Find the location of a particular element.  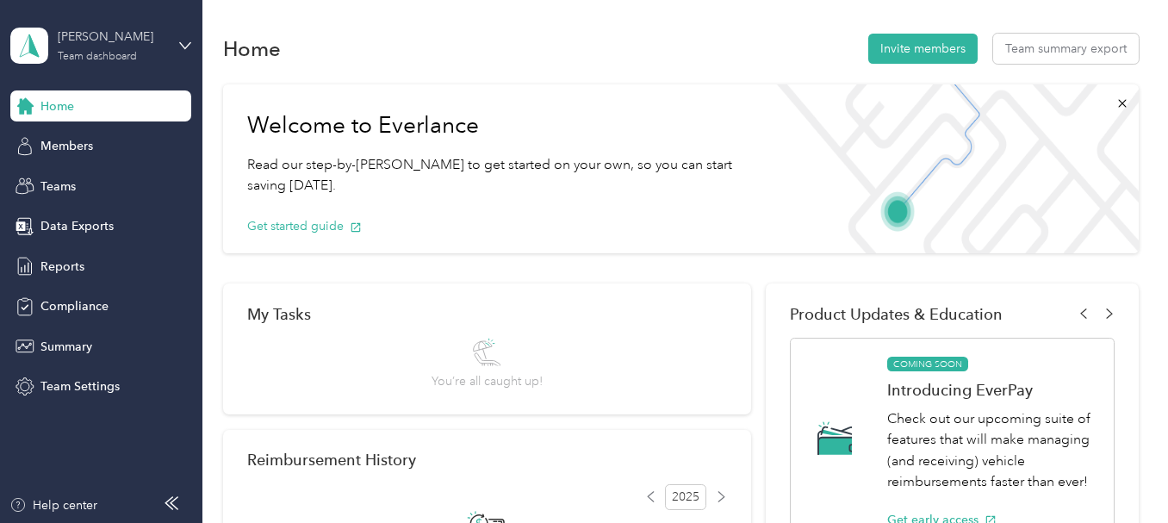

span: Reports is located at coordinates (62, 266).